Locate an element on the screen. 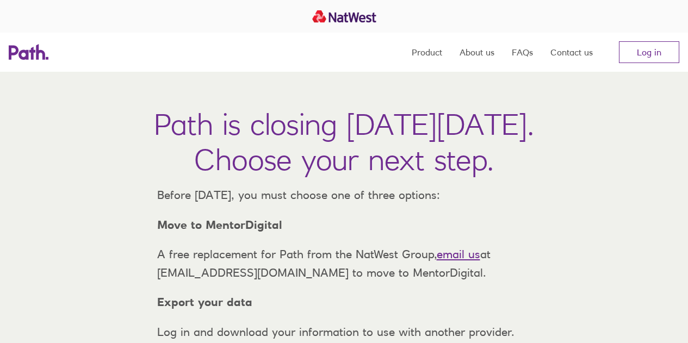  a: Product is located at coordinates (427, 52).